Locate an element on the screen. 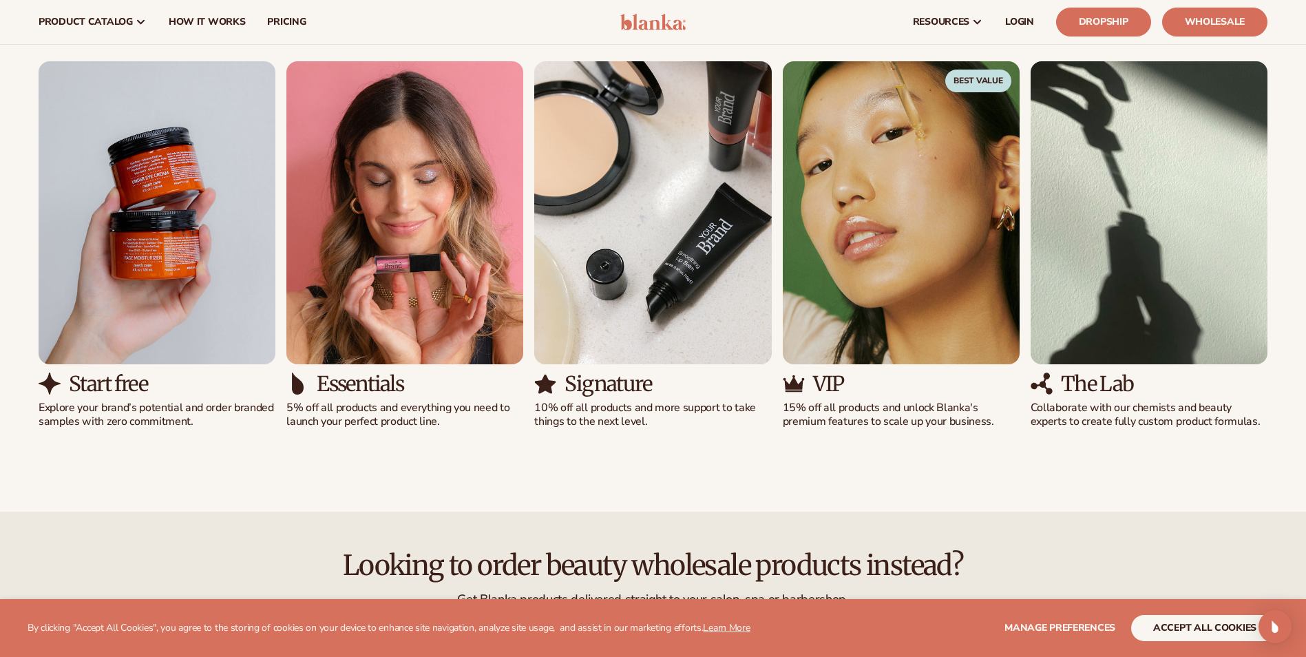  p: Get Blanka products delivered straight to your salon, spa or barbershop. is located at coordinates (653, 599).